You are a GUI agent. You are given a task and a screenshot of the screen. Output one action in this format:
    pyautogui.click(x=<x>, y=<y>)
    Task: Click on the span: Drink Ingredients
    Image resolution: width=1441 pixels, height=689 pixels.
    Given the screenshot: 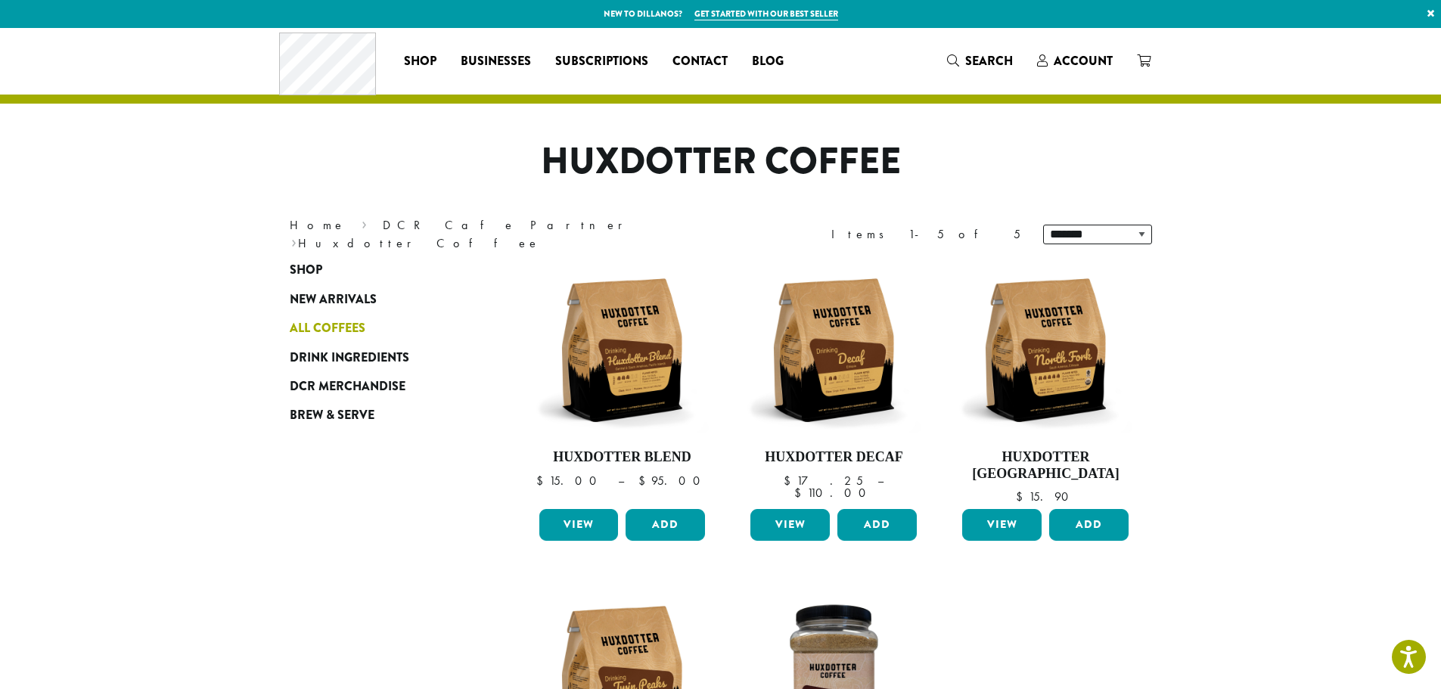 What is the action you would take?
    pyautogui.click(x=349, y=358)
    